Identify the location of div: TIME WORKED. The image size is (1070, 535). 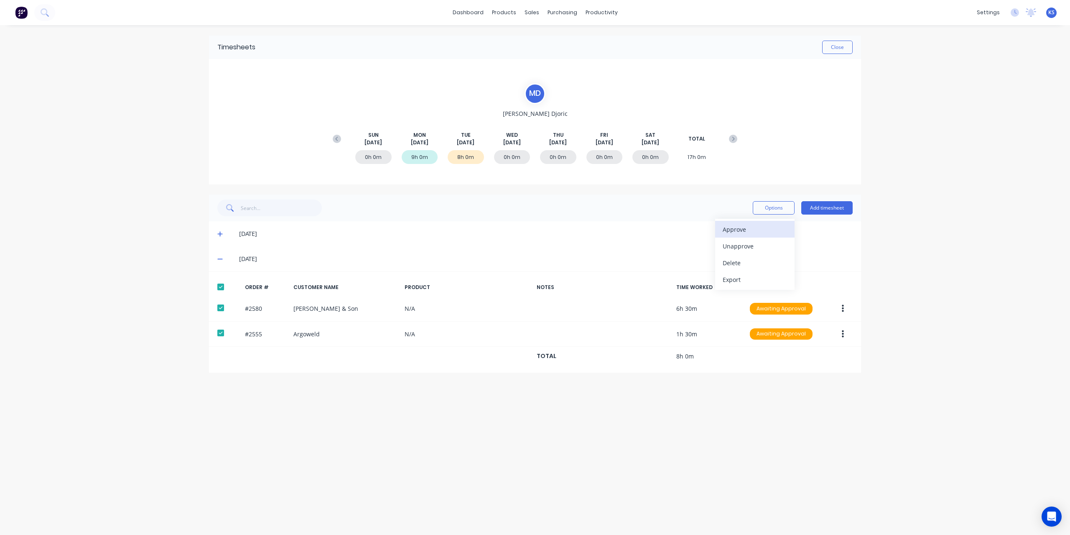
(708, 287).